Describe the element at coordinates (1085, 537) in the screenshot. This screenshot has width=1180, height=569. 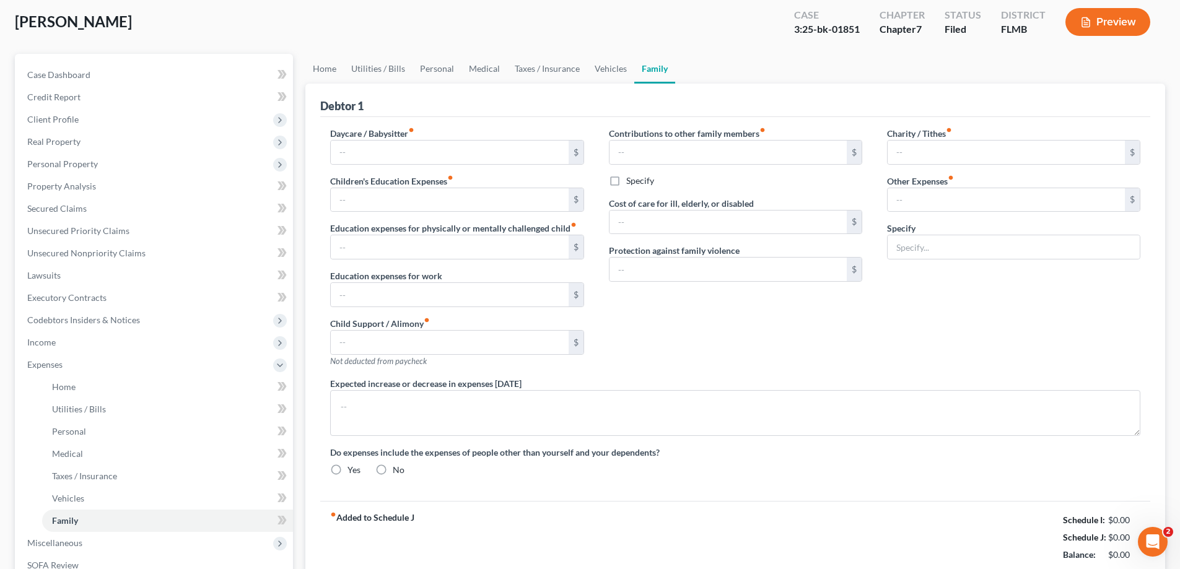
I see `strong: Schedule J:` at that location.